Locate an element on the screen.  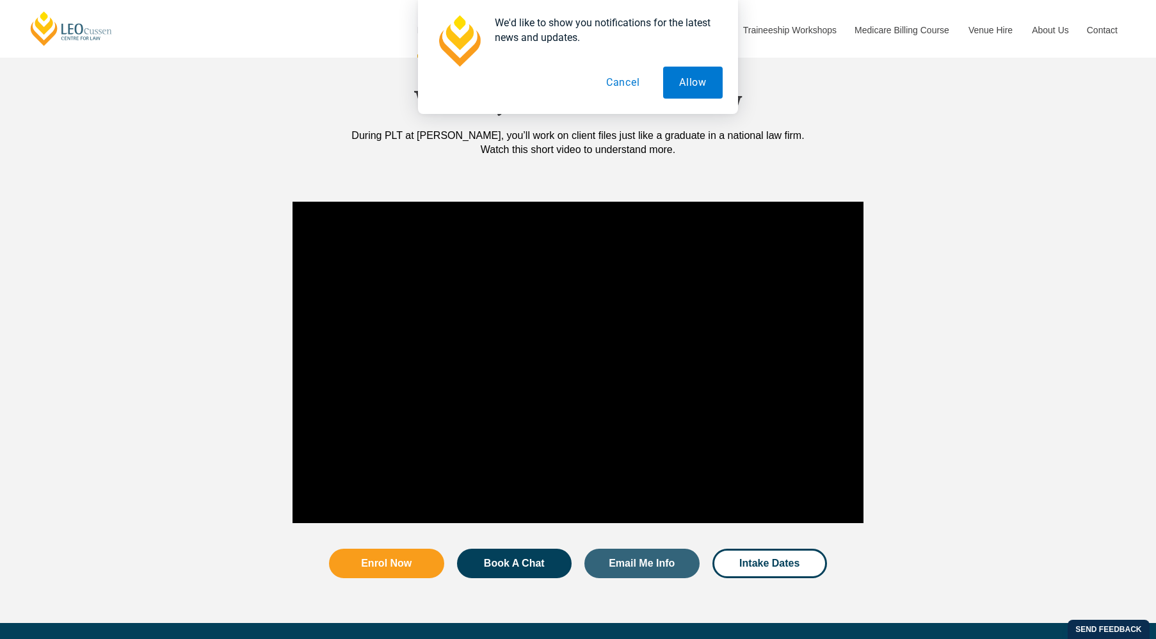
a: Intake Dates is located at coordinates (770, 563).